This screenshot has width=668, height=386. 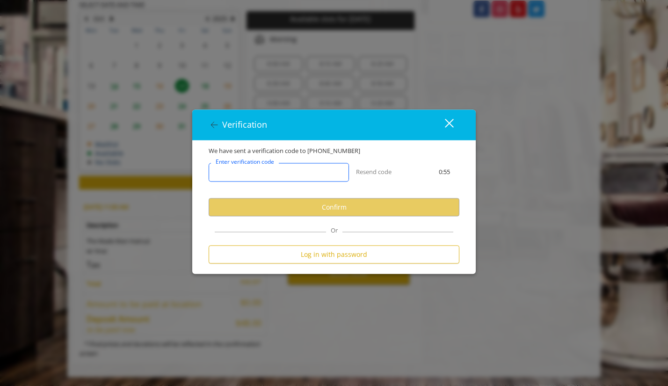 I want to click on div: 0:55, so click(x=444, y=172).